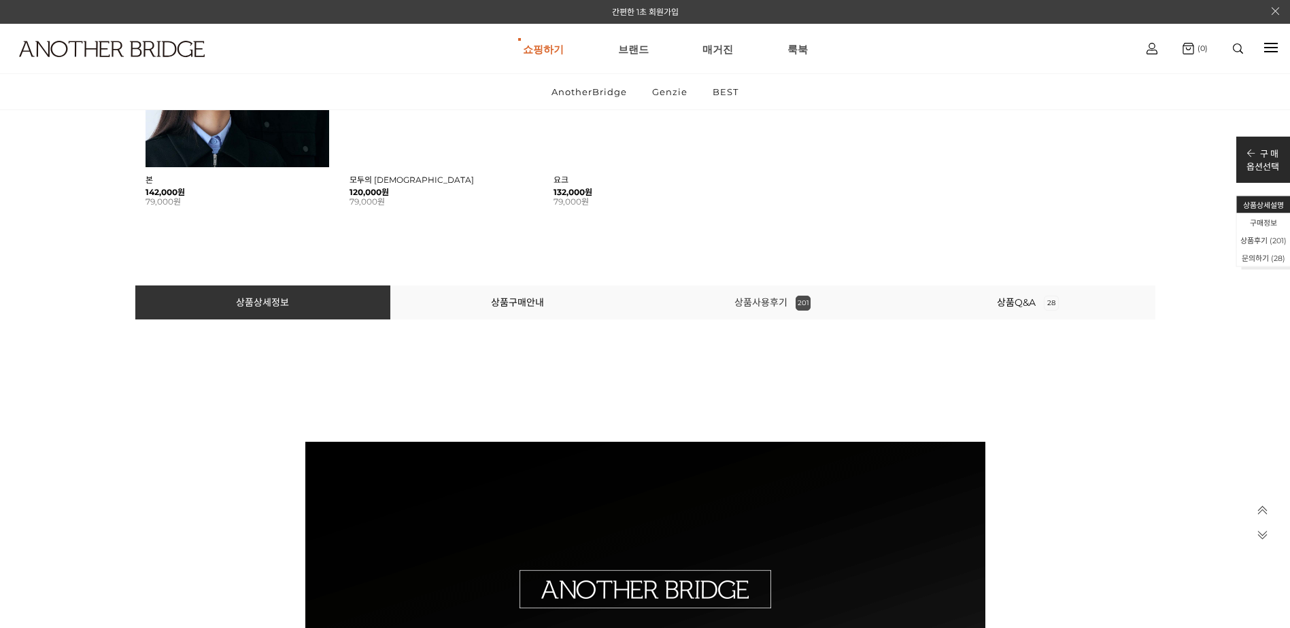 The width and height of the screenshot is (1290, 628). I want to click on strong: 132,000원, so click(645, 192).